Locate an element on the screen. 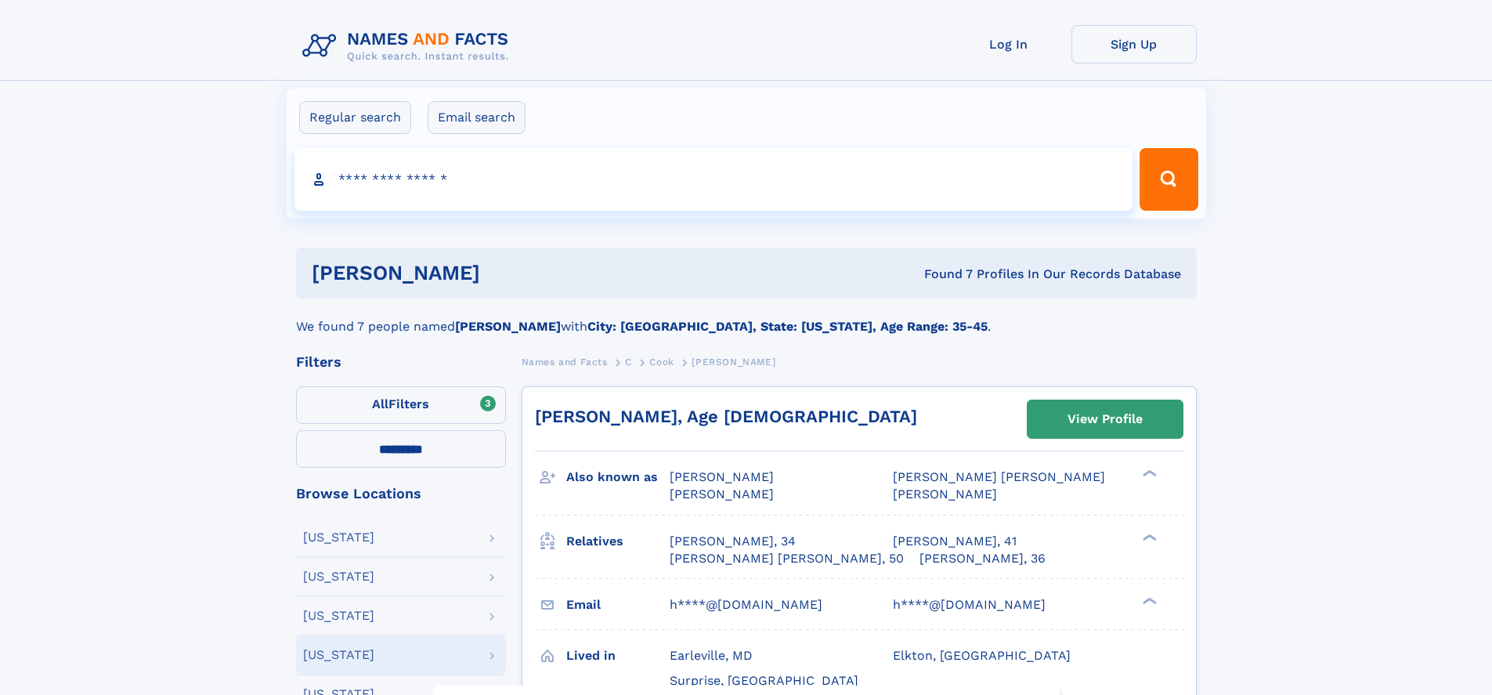 This screenshot has height=695, width=1492. div: Found 7 Profiles In Our Records Database is located at coordinates (942, 274).